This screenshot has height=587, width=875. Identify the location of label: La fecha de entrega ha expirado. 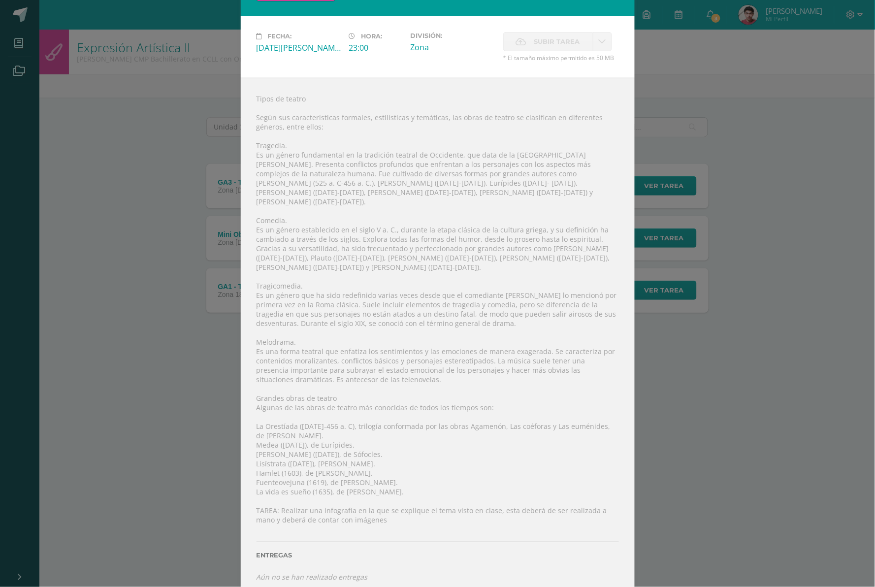
(548, 41).